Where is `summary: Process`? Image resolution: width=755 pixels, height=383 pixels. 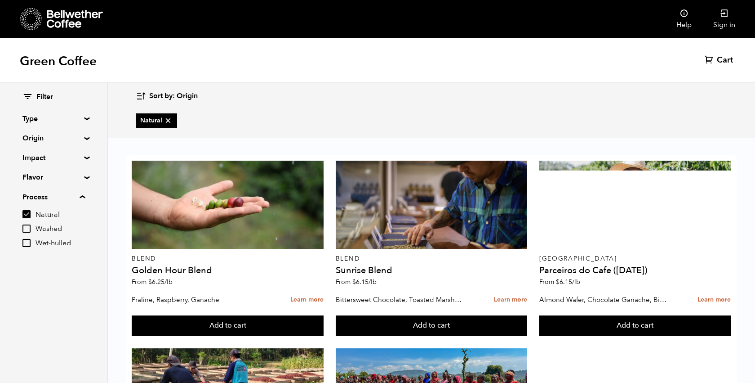 summary: Process is located at coordinates (53, 197).